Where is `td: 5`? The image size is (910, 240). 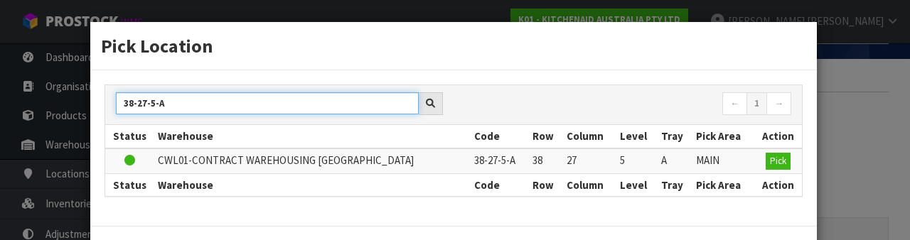
td: 5 is located at coordinates (637, 161).